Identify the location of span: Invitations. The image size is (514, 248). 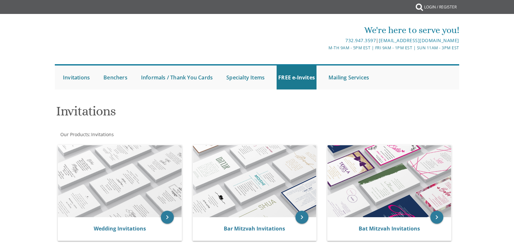
(103, 134).